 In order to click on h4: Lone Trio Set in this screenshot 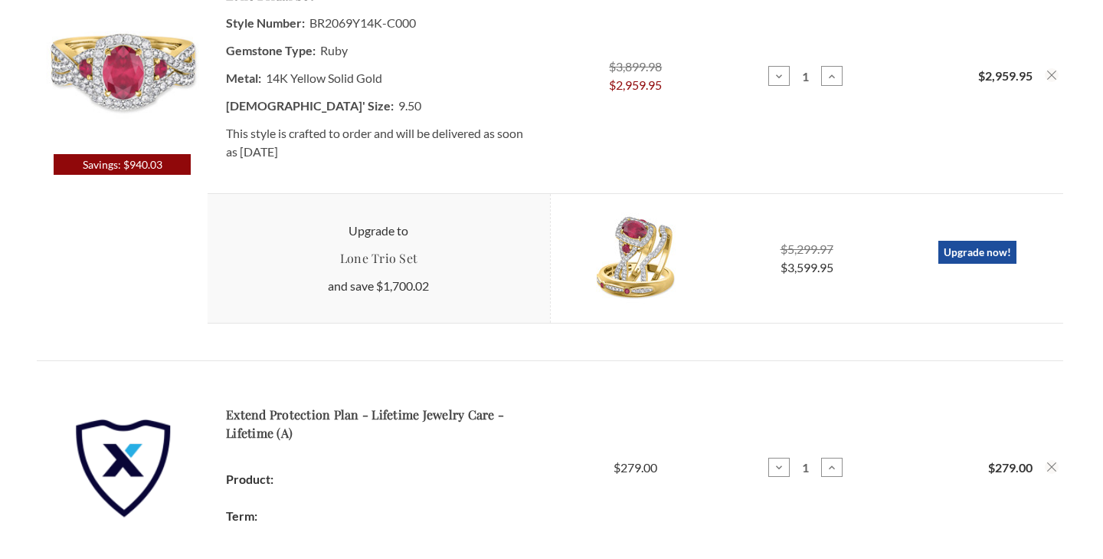, I will do `click(379, 258)`.